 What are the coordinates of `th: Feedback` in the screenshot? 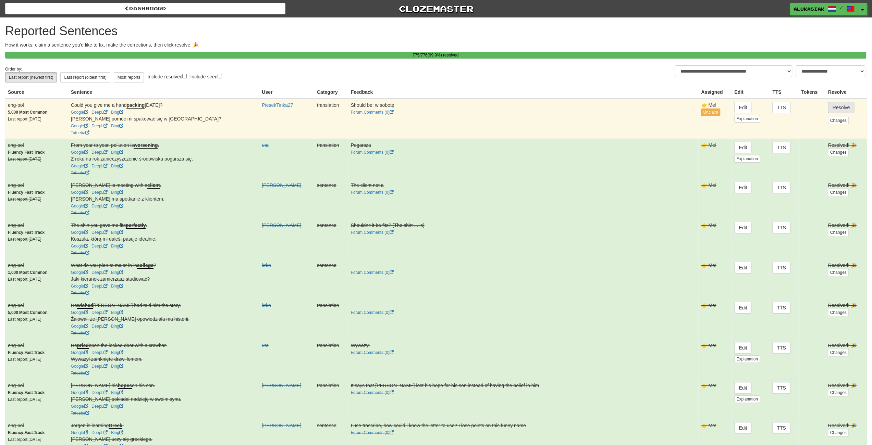 It's located at (523, 92).